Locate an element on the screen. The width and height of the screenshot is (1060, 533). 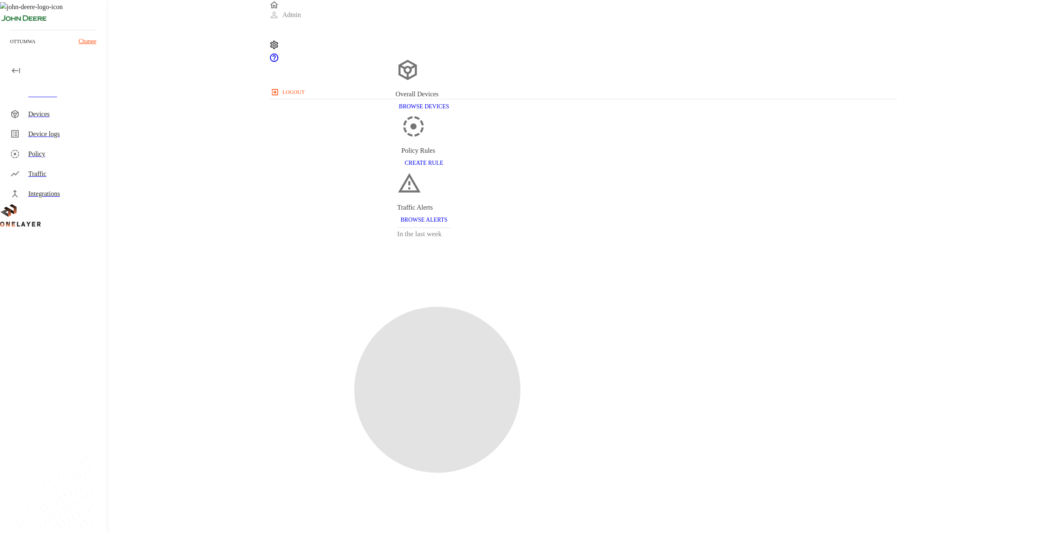
a: logout is located at coordinates (583, 92).